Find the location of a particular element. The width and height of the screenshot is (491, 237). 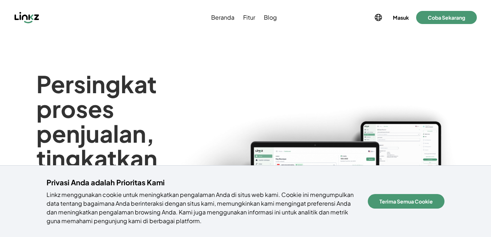

a: Coba Sekarang is located at coordinates (447, 17).